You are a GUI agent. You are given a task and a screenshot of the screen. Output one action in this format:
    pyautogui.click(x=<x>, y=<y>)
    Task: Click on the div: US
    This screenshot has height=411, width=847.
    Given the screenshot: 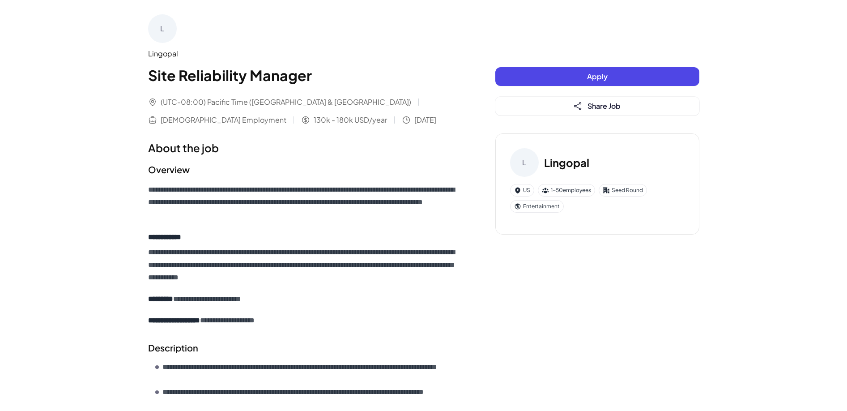 What is the action you would take?
    pyautogui.click(x=522, y=190)
    